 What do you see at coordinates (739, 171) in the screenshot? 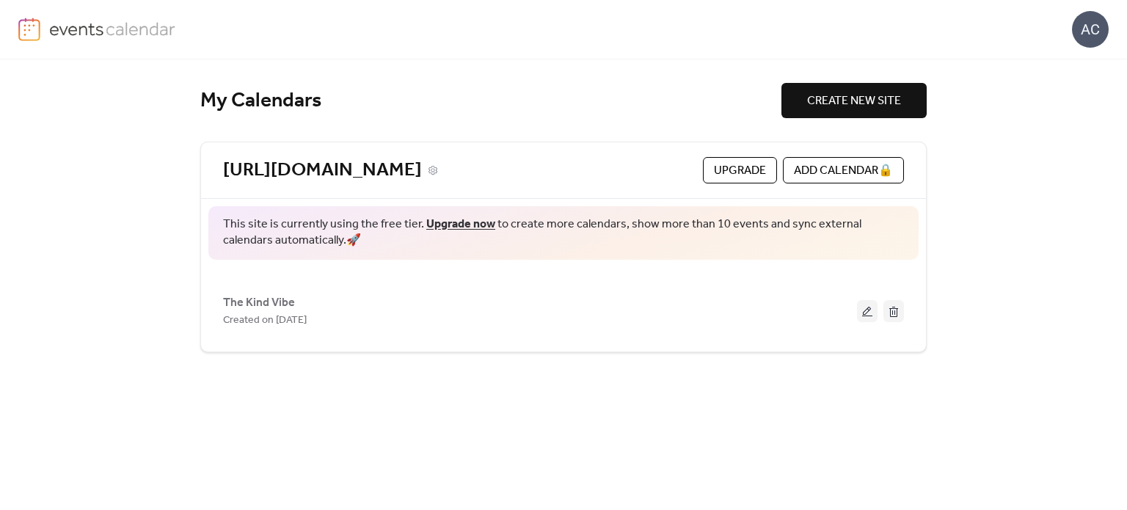
I see `span: Upgrade` at bounding box center [739, 171].